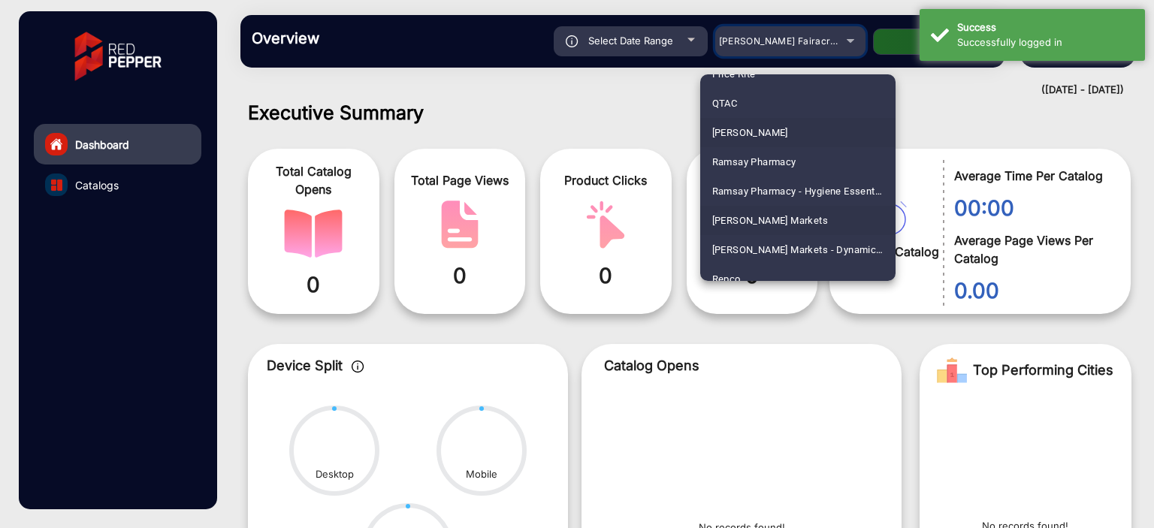  Describe the element at coordinates (1045, 28) in the screenshot. I see `div: Success` at that location.